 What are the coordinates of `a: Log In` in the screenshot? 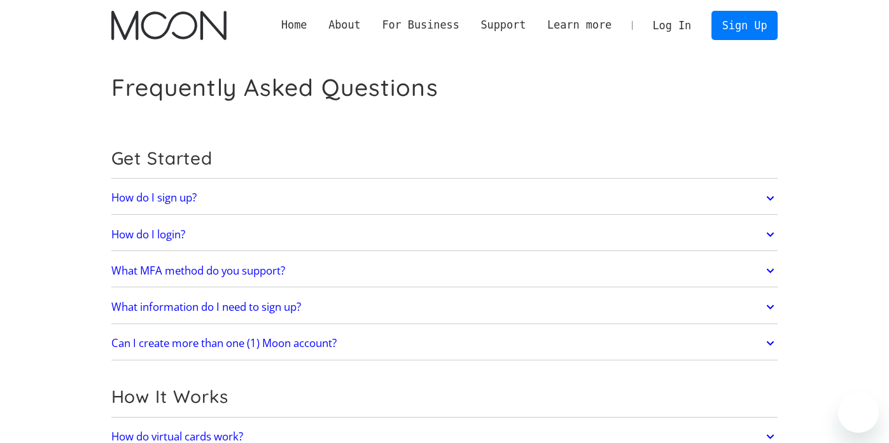 It's located at (672, 25).